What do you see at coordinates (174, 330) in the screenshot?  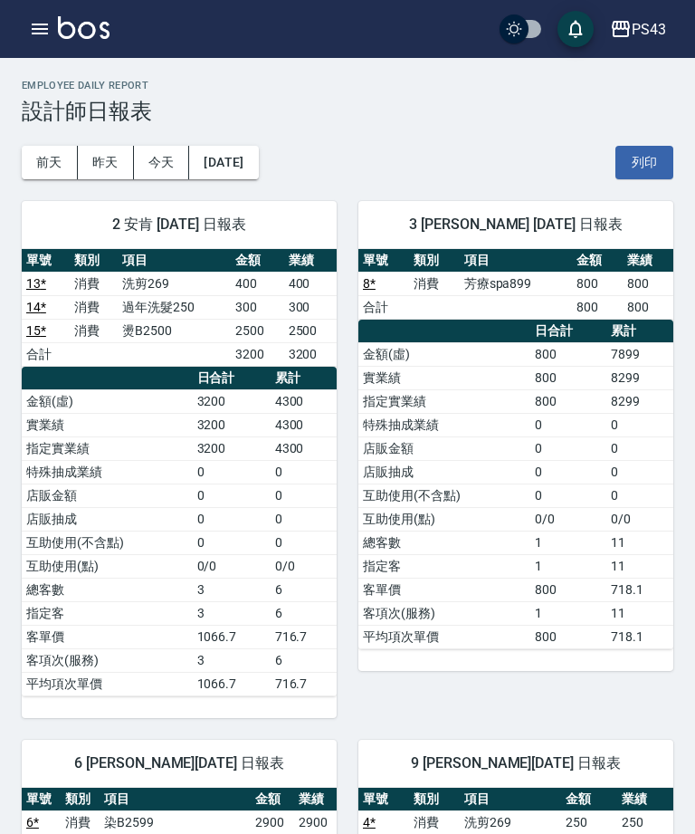 I see `td: 燙B2500` at bounding box center [174, 330].